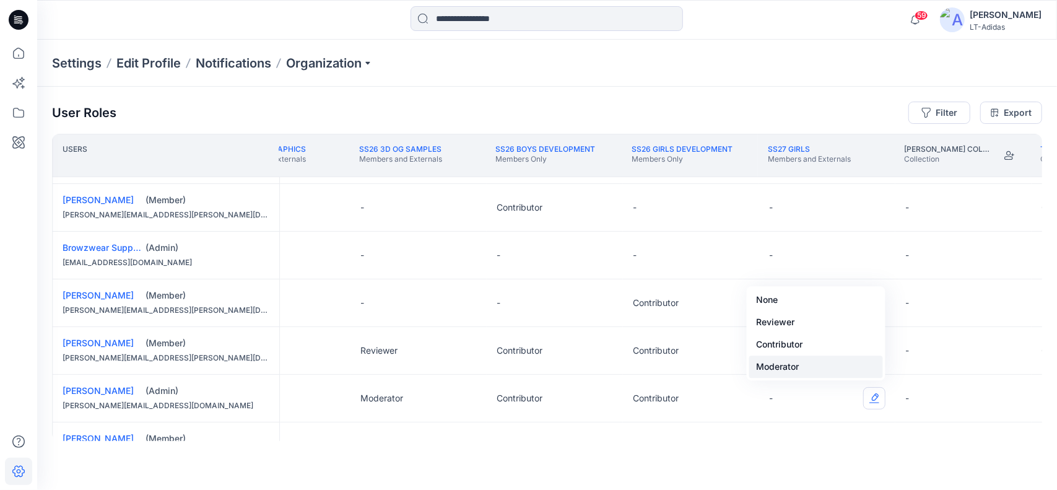 This screenshot has width=1057, height=490. I want to click on button: Edit Role, so click(874, 398).